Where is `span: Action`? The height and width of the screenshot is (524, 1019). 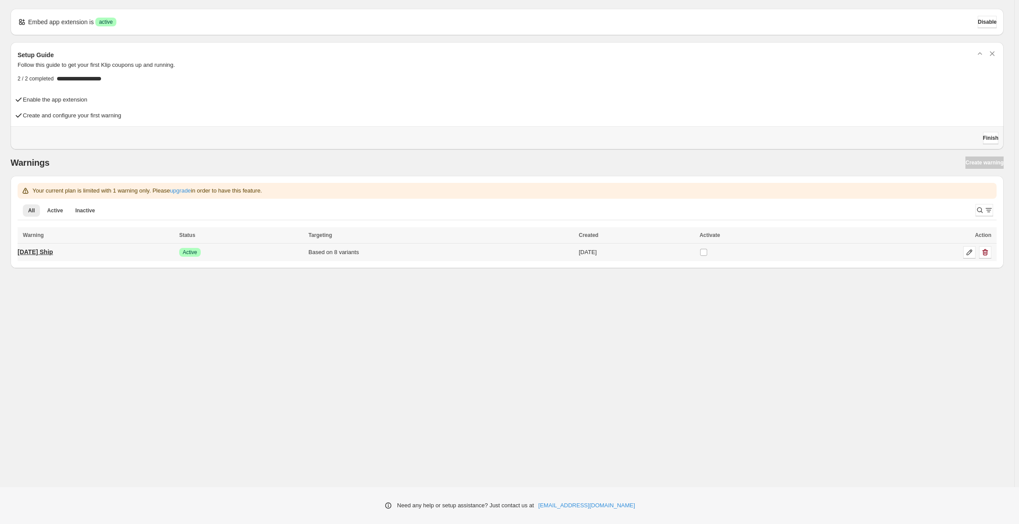 span: Action is located at coordinates (983, 235).